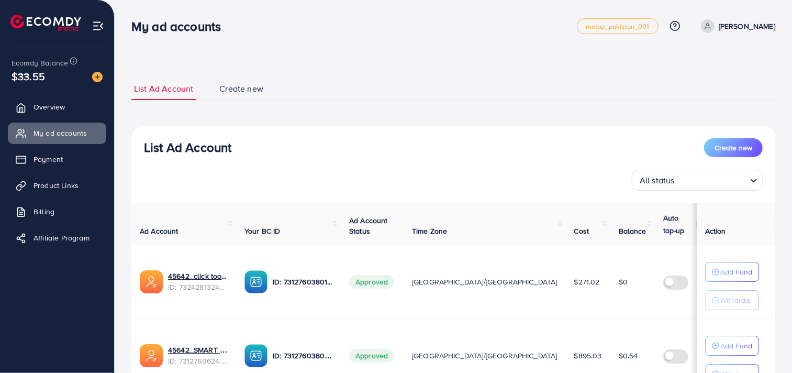  I want to click on button: Withdraw, so click(732, 300).